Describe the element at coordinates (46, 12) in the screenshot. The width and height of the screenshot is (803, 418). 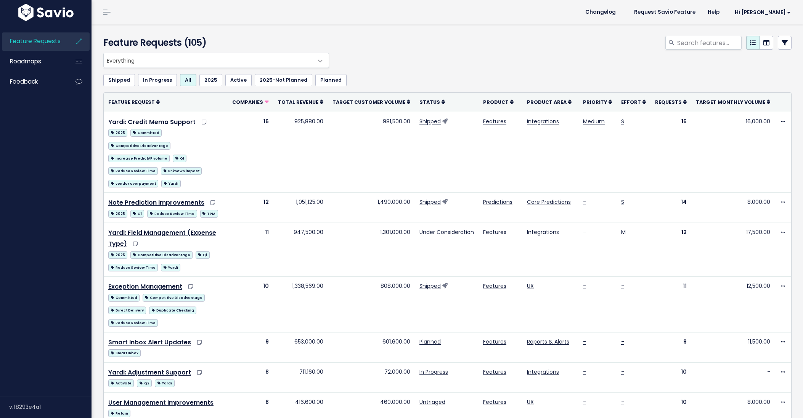
I see `img: logo-white.9d6f32f41409.svg` at that location.